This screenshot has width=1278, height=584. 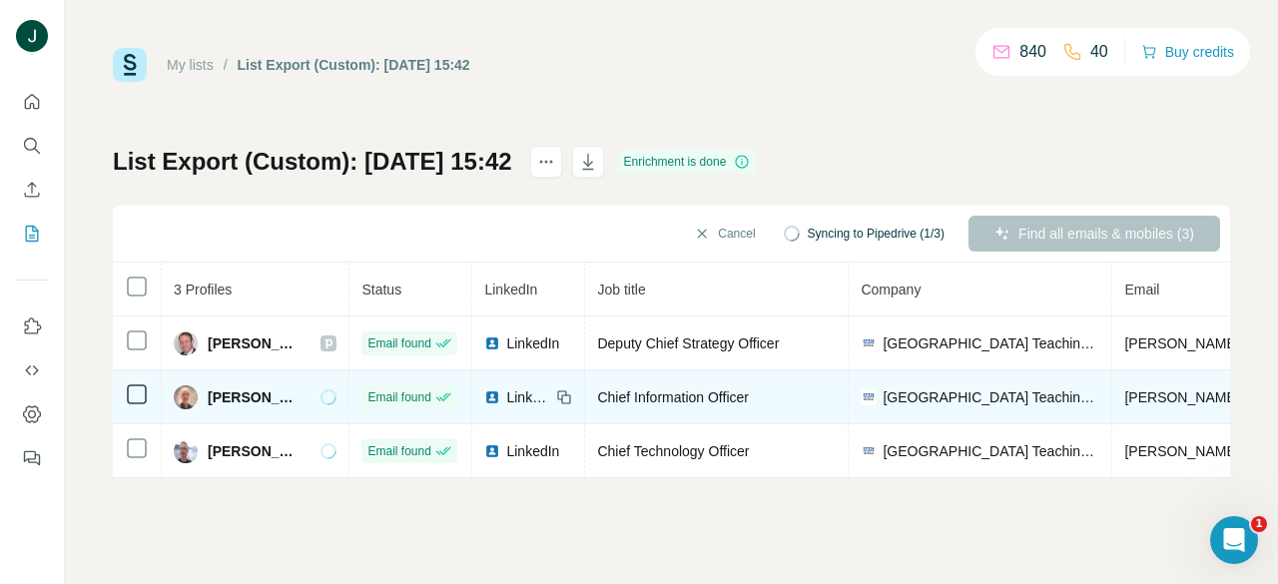 I want to click on button: Enrich CSV, so click(x=32, y=190).